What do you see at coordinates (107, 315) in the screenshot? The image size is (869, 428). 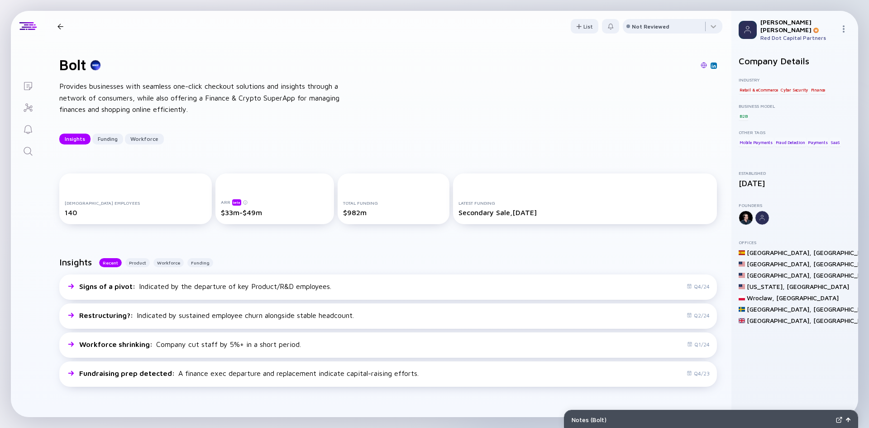 I see `span: Restructuring? :` at bounding box center [107, 315].